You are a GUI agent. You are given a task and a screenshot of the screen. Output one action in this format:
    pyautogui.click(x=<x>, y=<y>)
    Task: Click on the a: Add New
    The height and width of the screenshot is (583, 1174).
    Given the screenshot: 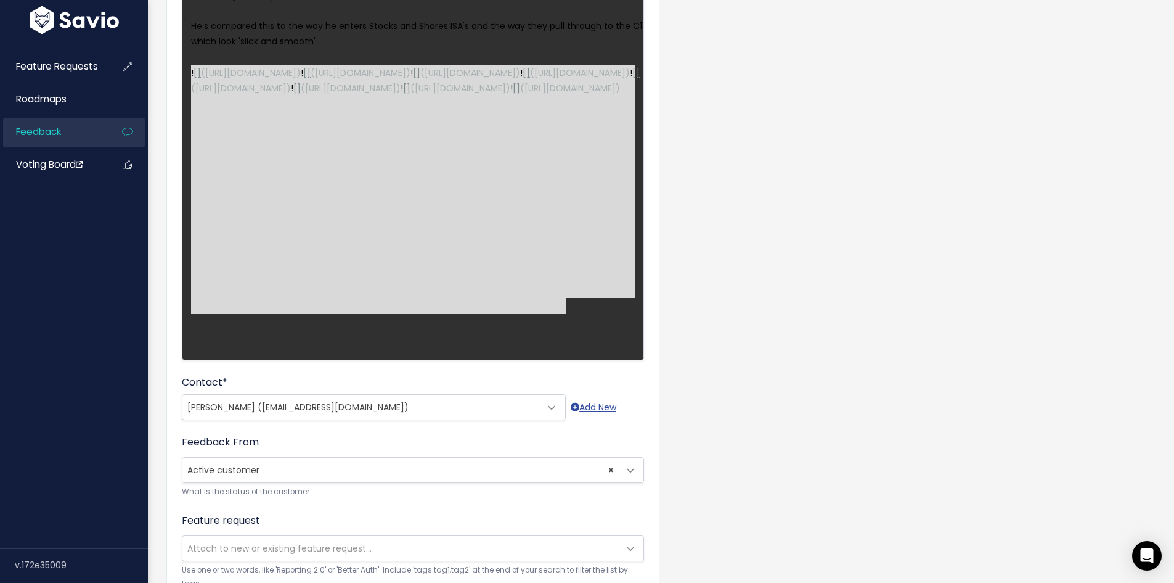 What is the action you would take?
    pyautogui.click(x=594, y=407)
    